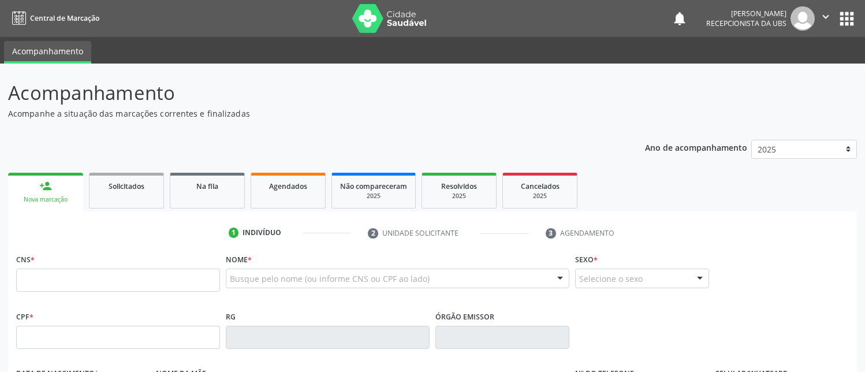  I want to click on label: Nome, so click(238, 259).